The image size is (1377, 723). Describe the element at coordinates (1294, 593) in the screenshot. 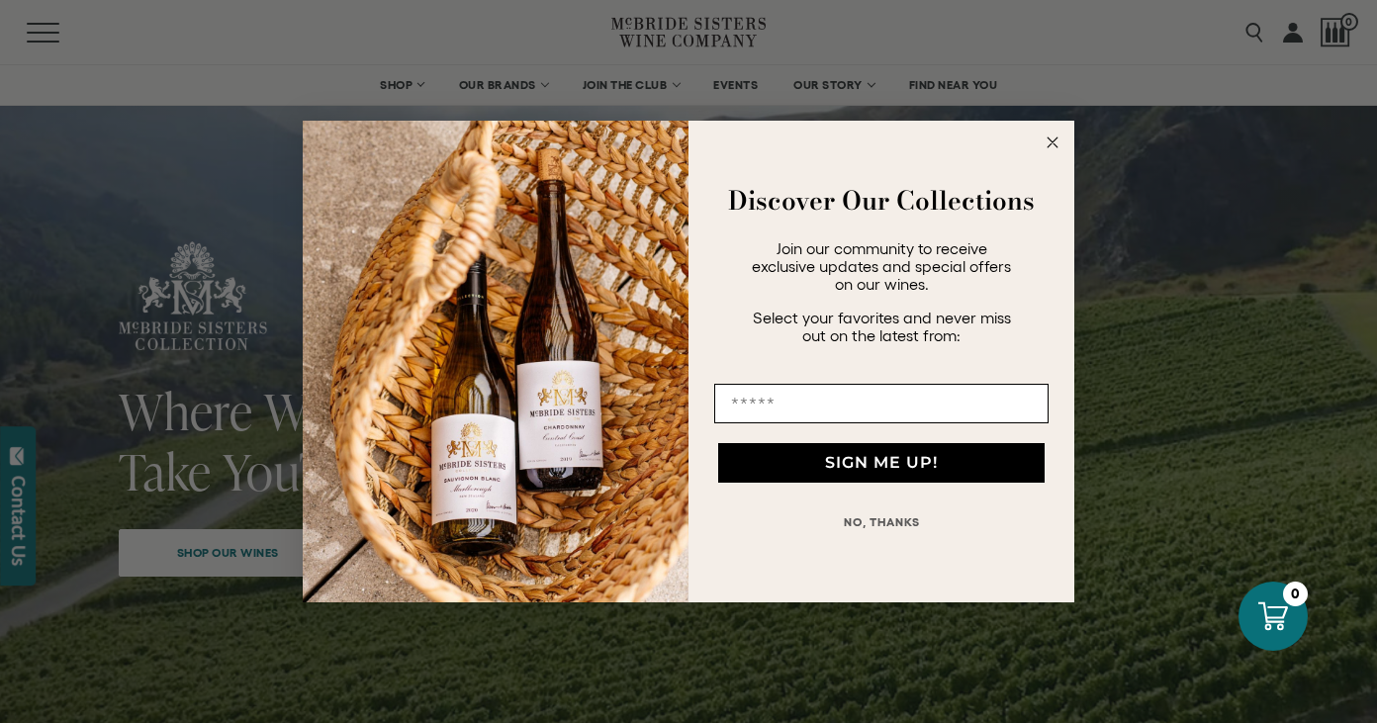

I see `div: 0` at that location.